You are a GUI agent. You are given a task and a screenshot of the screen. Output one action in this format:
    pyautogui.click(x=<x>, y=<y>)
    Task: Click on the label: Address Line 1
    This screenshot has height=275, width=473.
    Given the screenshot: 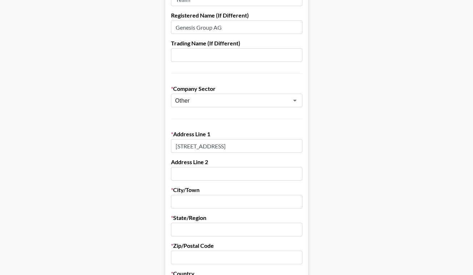 What is the action you would take?
    pyautogui.click(x=237, y=134)
    